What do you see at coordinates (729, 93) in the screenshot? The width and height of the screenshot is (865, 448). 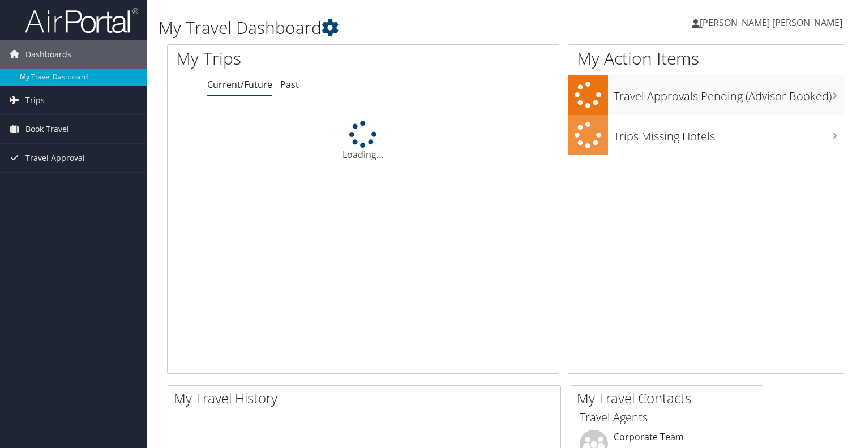 I see `h3: Travel Approvals Pending (Advisor Booked)` at bounding box center [729, 93].